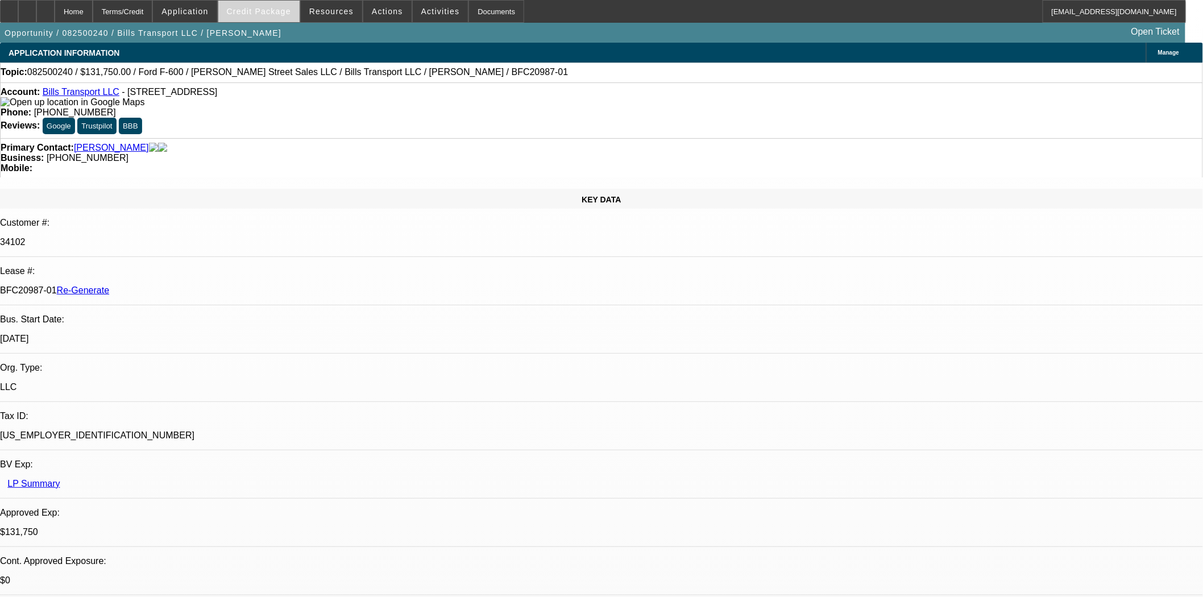  What do you see at coordinates (154, 148) in the screenshot?
I see `img: facebook-icon.png` at bounding box center [154, 148].